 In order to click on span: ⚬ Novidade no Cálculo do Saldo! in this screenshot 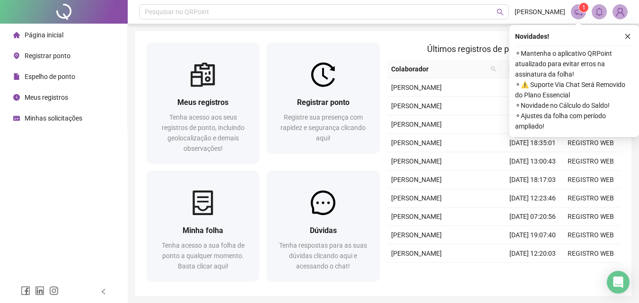, I will do `click(574, 105)`.